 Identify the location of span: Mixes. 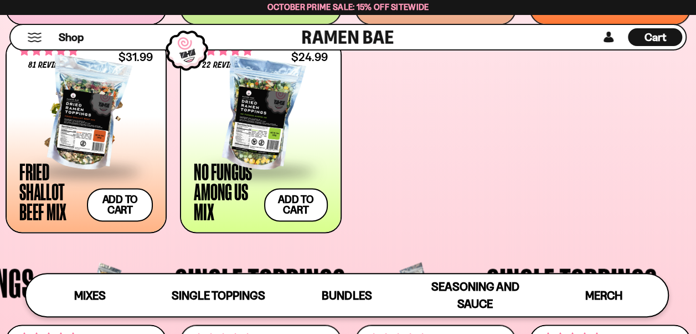
(90, 295).